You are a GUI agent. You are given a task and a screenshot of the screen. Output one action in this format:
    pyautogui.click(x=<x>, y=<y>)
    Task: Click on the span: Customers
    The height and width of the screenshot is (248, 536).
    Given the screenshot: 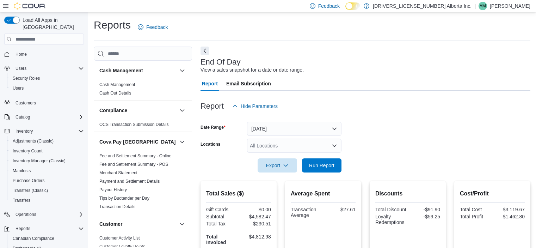 What is the action you would take?
    pyautogui.click(x=48, y=102)
    